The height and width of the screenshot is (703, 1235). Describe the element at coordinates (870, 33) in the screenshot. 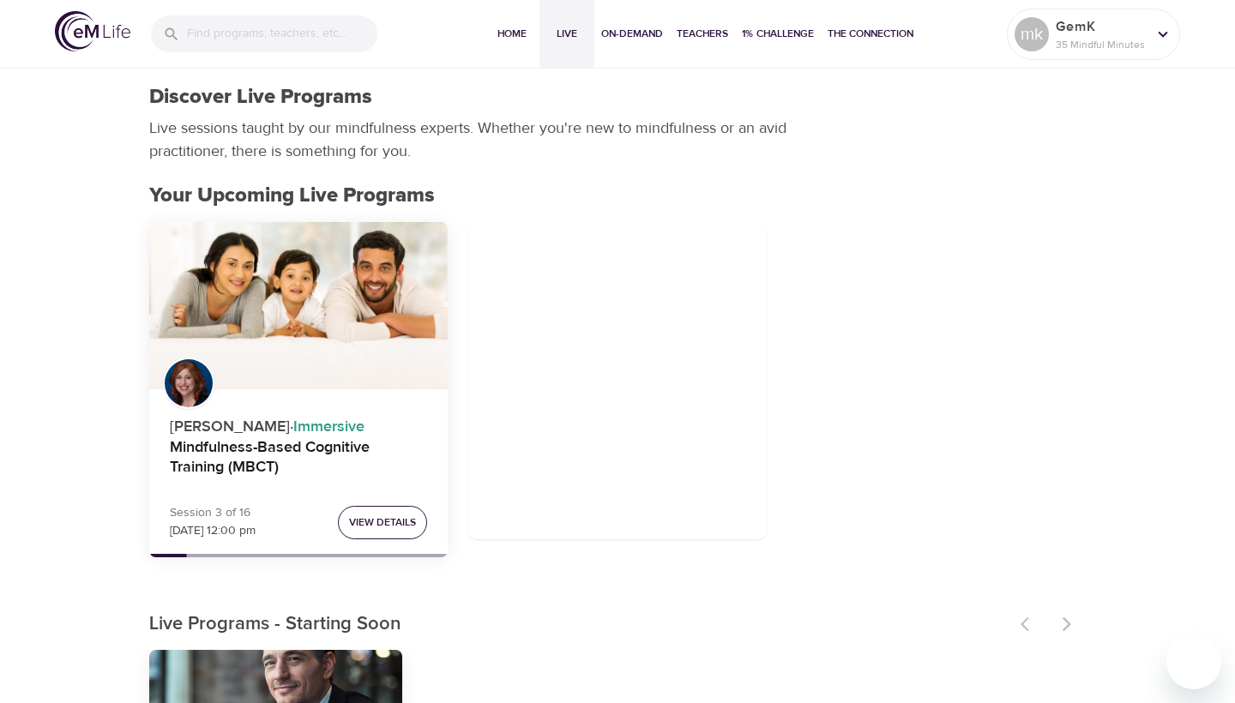

I see `span: The Connection` at that location.